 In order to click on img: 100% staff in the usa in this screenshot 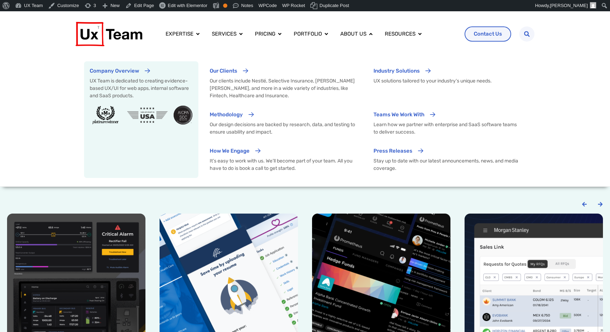, I will do `click(147, 115)`.